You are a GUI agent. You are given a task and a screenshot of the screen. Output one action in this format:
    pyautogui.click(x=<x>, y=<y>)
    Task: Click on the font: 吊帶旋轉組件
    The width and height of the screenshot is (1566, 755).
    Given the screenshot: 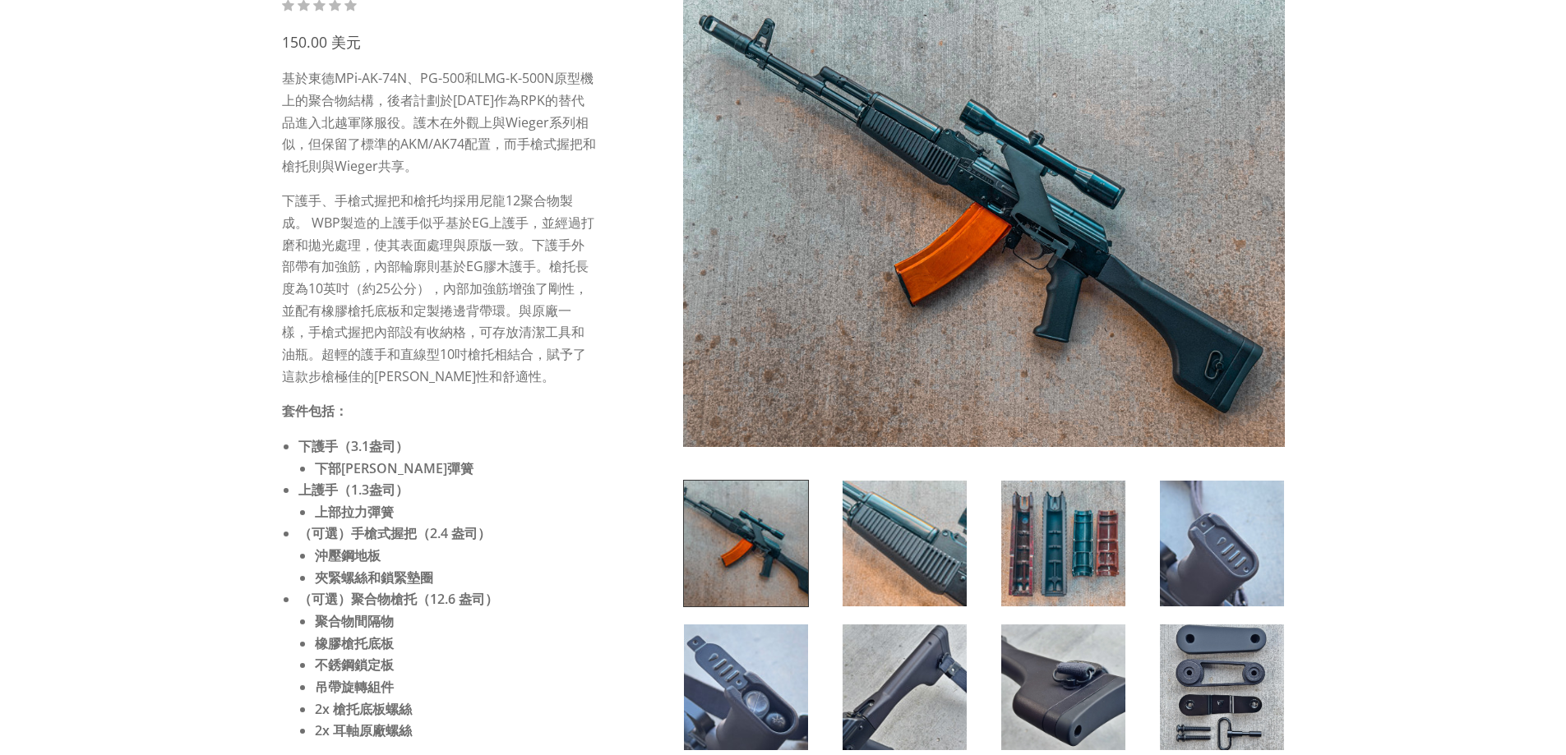 What is the action you would take?
    pyautogui.click(x=354, y=687)
    